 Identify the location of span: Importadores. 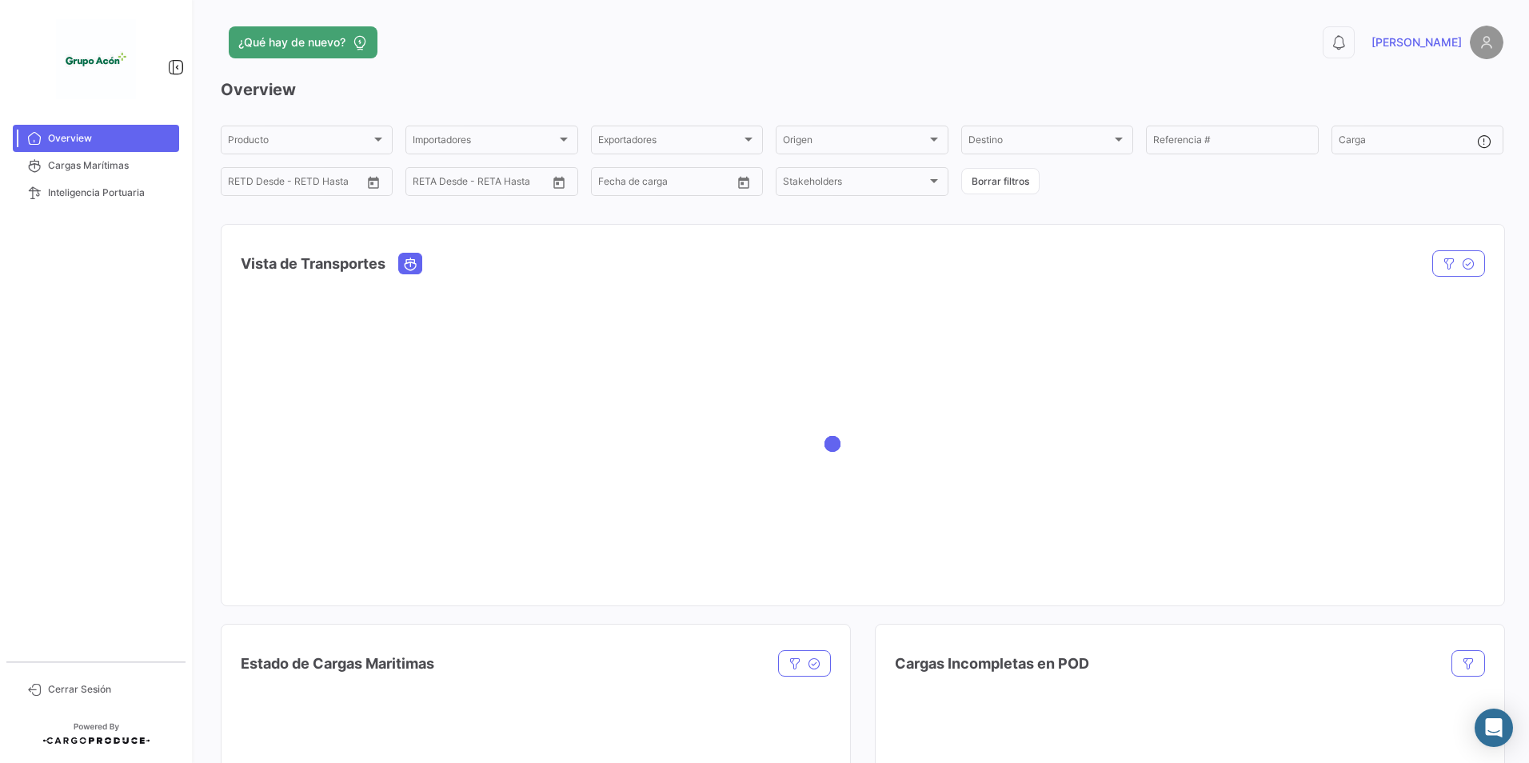
(484, 142).